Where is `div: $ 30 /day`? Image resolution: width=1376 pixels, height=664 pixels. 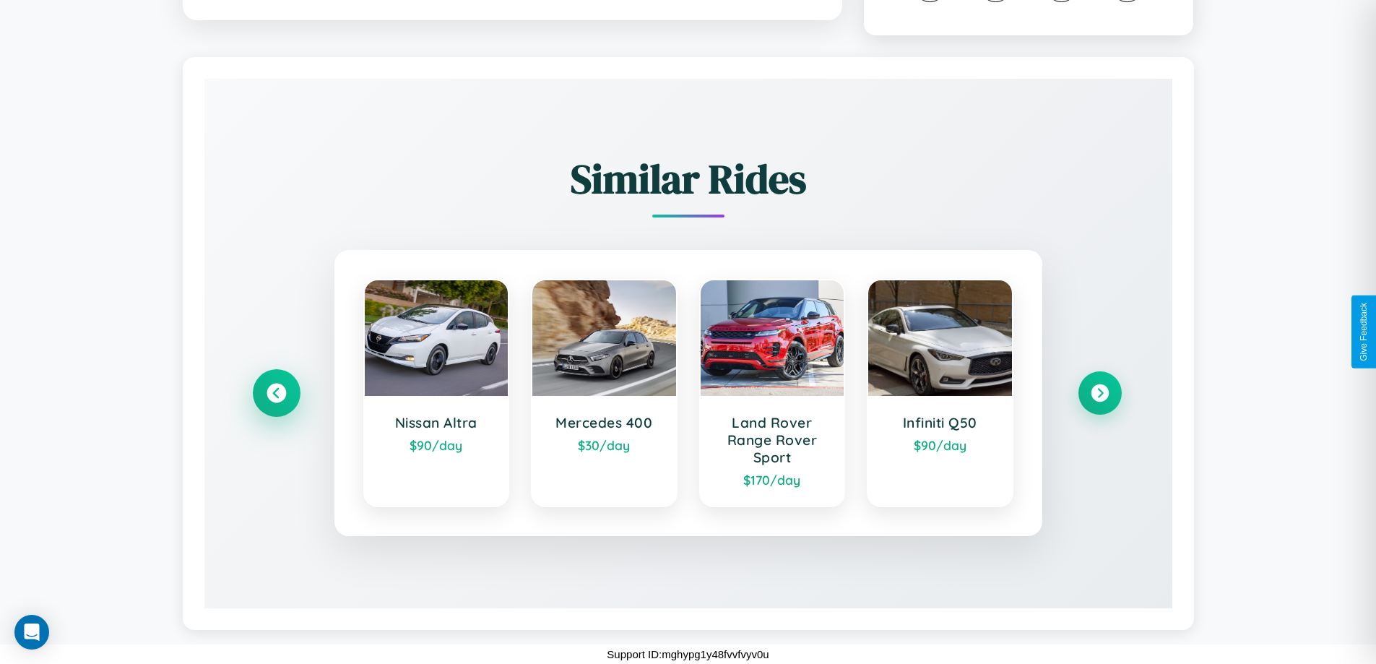
div: $ 30 /day is located at coordinates (604, 445).